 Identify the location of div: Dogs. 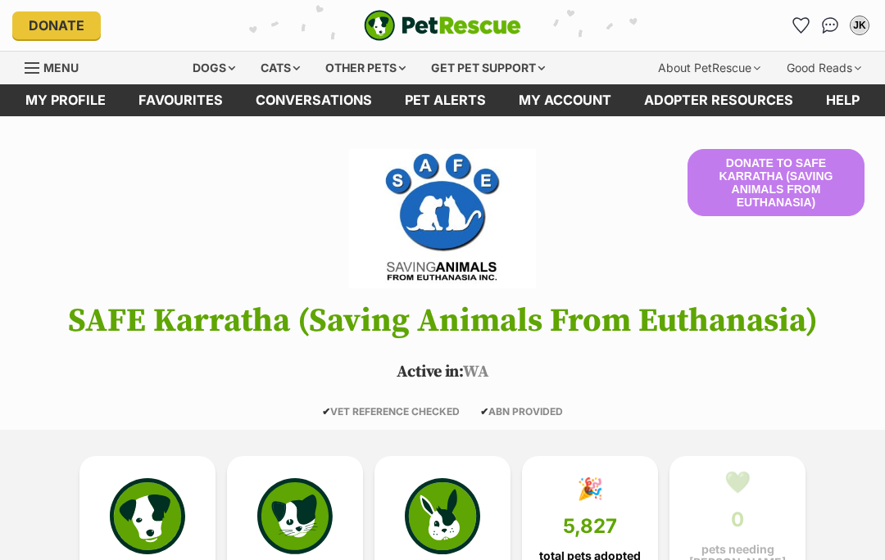
(214, 68).